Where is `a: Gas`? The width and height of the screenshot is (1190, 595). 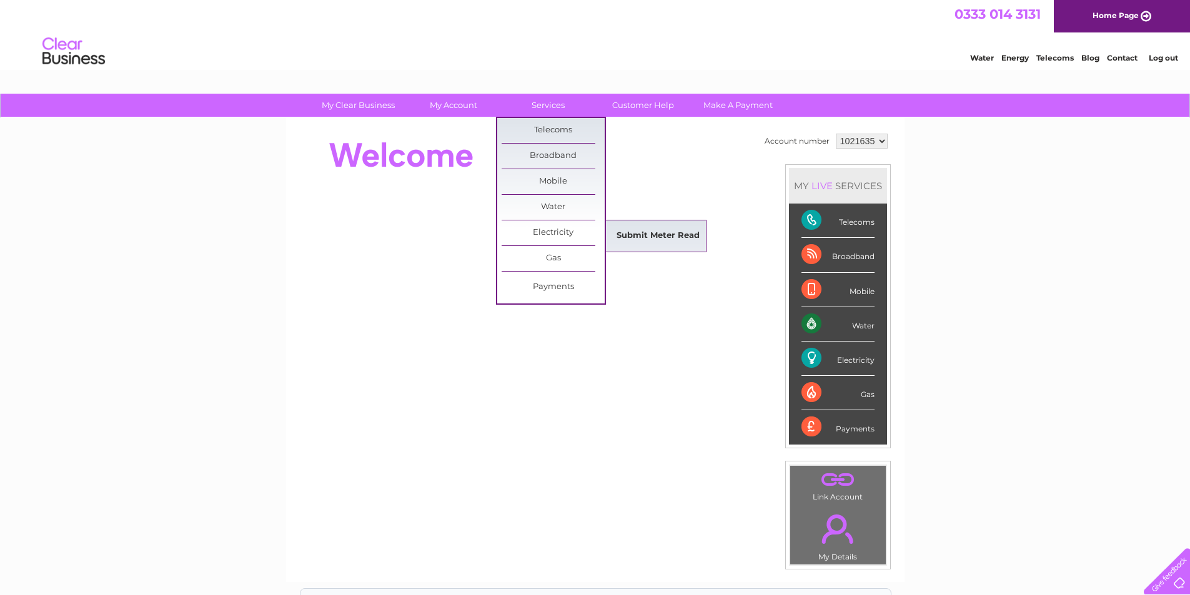 a: Gas is located at coordinates (553, 259).